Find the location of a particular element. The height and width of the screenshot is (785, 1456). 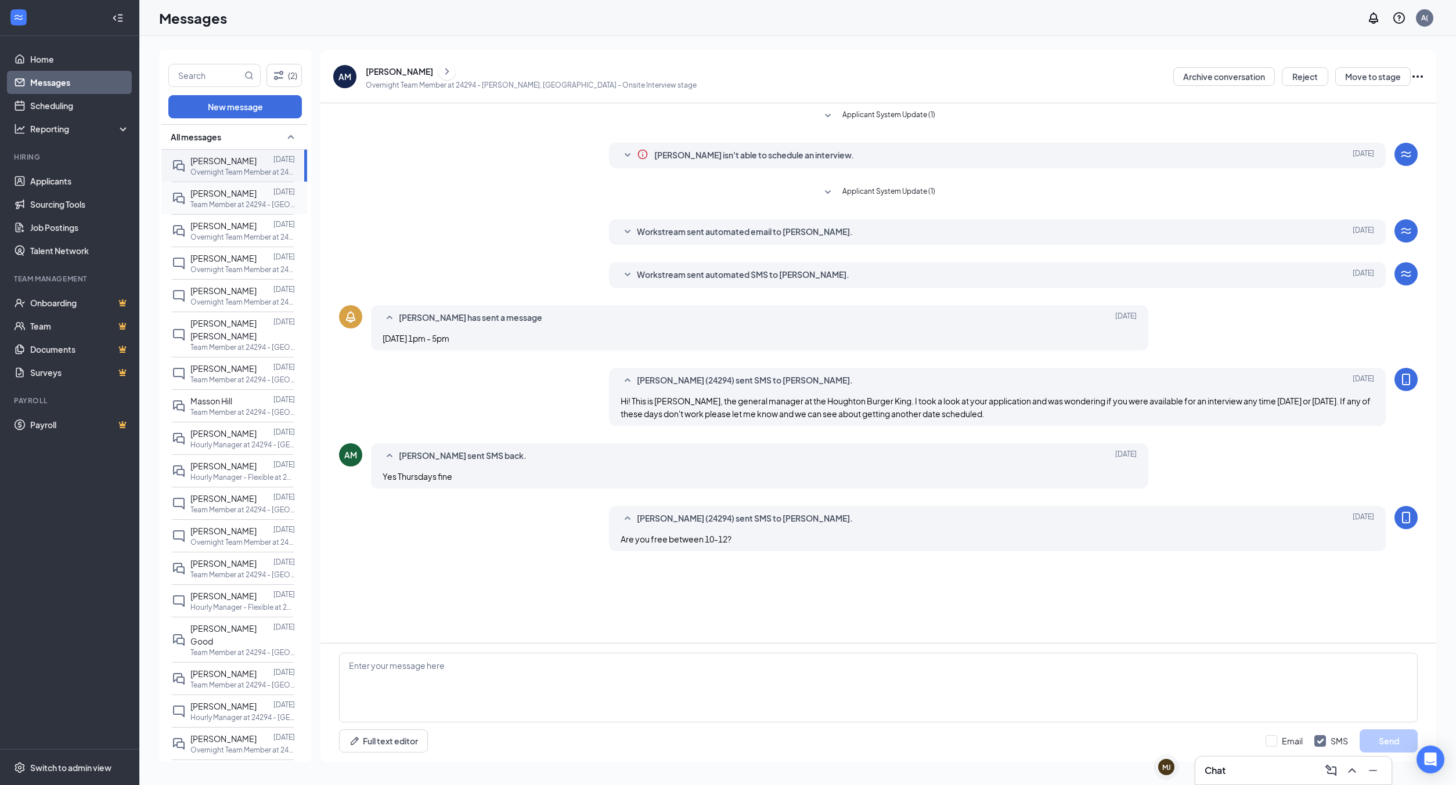

a: PayrollCrown is located at coordinates (80, 425).